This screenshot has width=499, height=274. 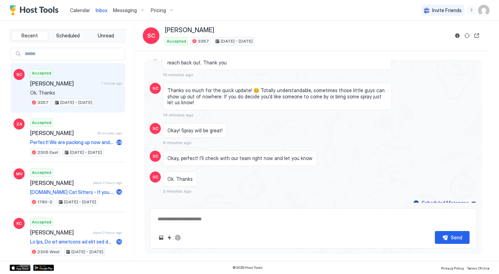 What do you see at coordinates (44, 268) in the screenshot?
I see `div: Google Play Store` at bounding box center [44, 268].